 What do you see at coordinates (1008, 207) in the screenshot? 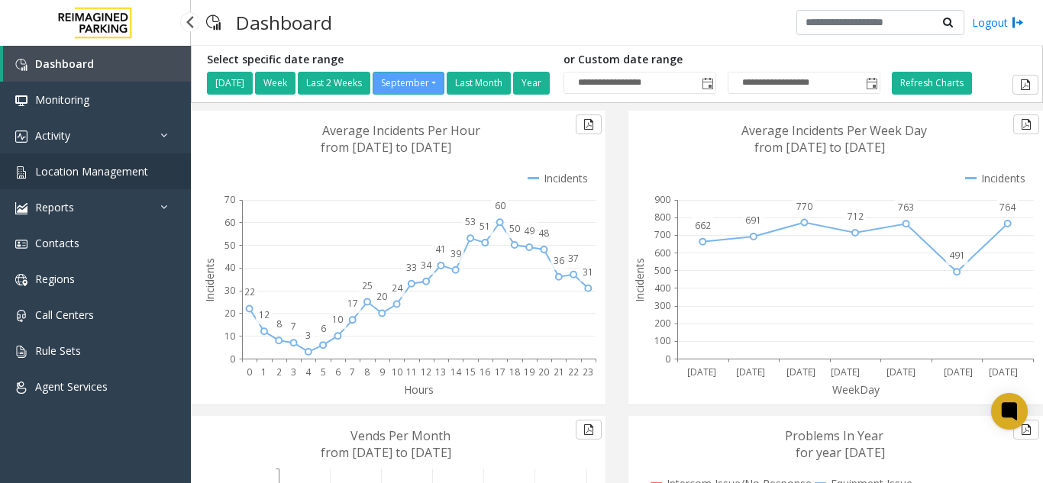
I see `text: 764` at bounding box center [1008, 207].